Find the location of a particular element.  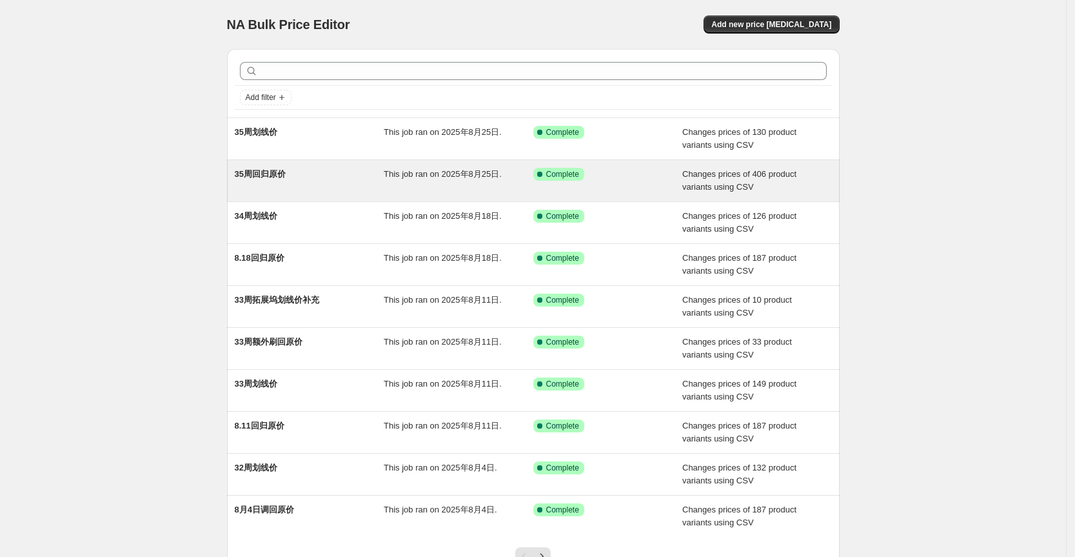

span: Changes prices of 406 product variants using CSV is located at coordinates (739, 180).